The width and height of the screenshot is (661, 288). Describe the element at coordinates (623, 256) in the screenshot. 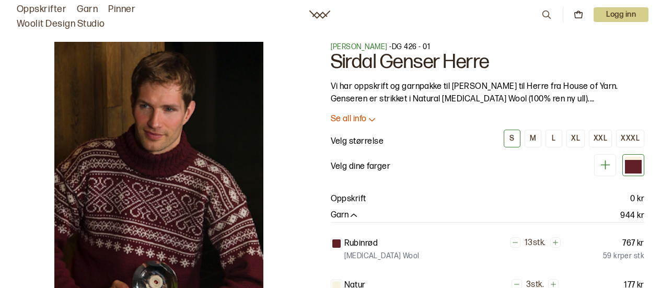

I see `p: 59 kr per stk` at that location.